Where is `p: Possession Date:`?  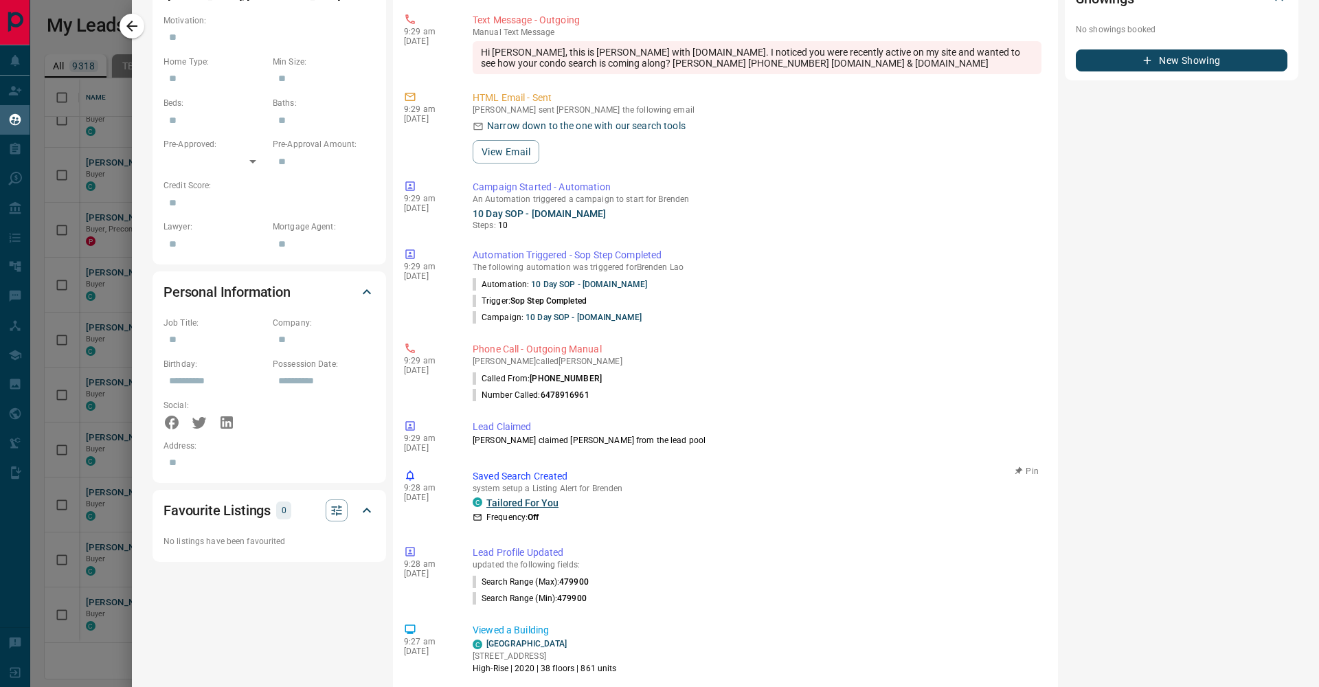 p: Possession Date: is located at coordinates (323, 364).